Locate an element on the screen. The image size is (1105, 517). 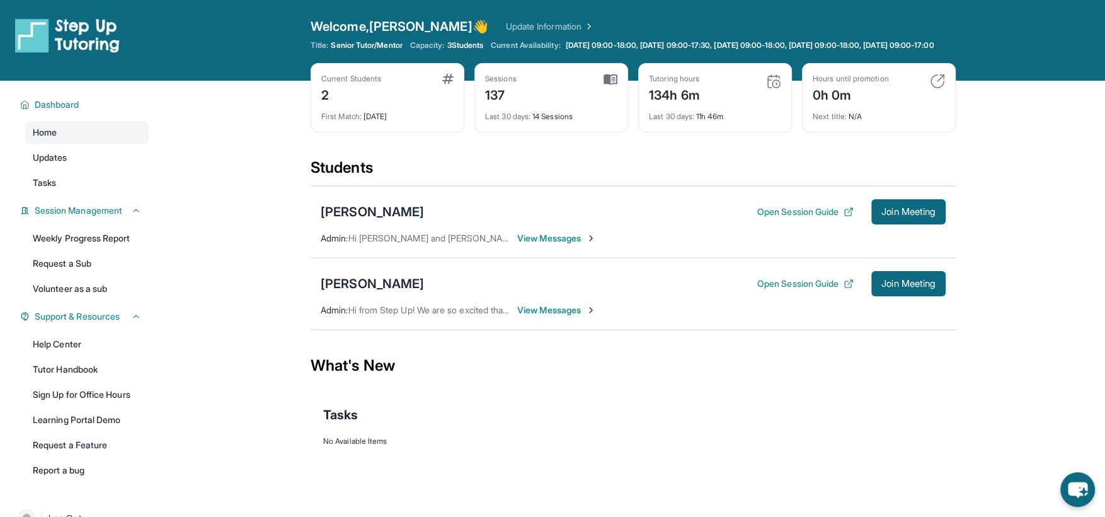
span: Current Availability: is located at coordinates (525, 45).